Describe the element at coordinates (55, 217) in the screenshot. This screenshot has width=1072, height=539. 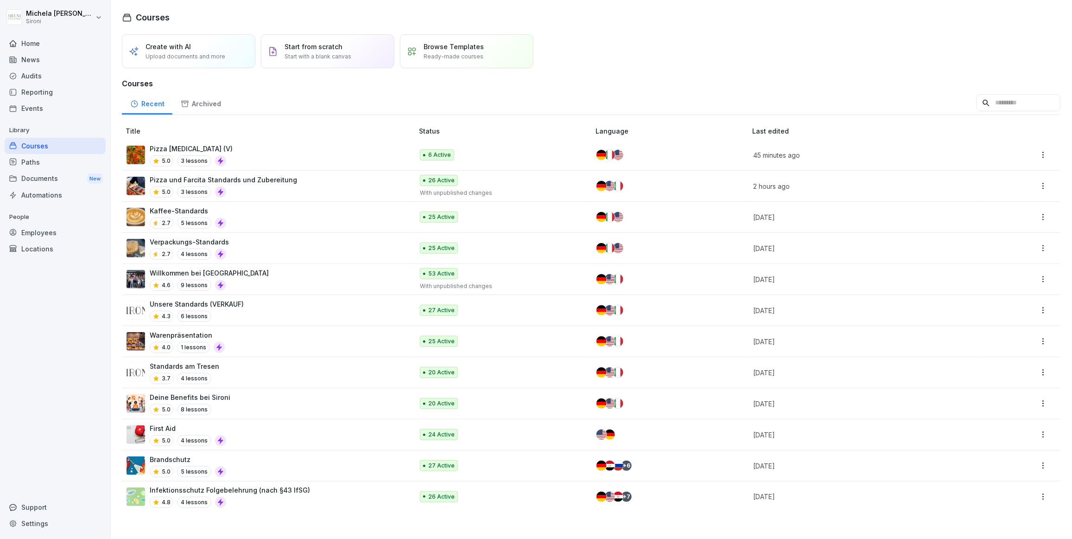
I see `p: People` at that location.